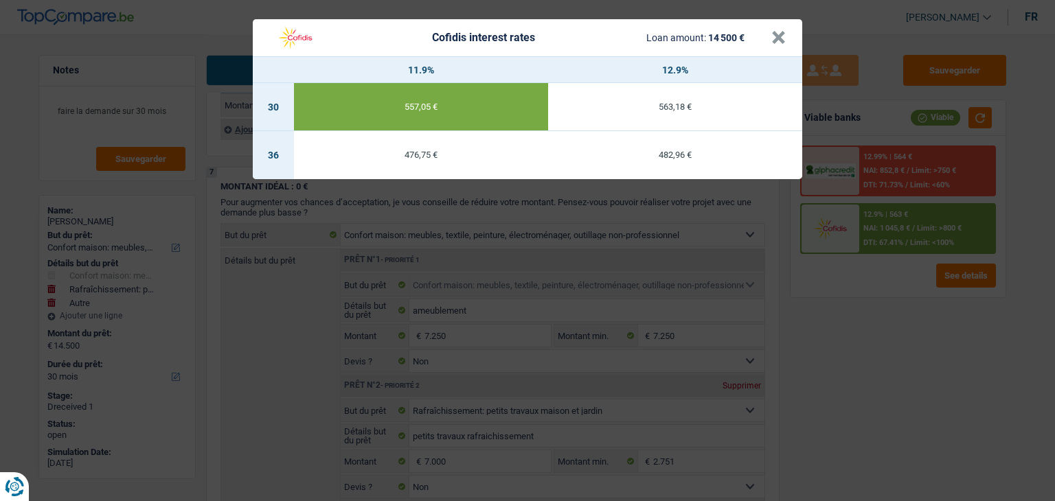 This screenshot has width=1055, height=501. I want to click on td: 36, so click(273, 155).